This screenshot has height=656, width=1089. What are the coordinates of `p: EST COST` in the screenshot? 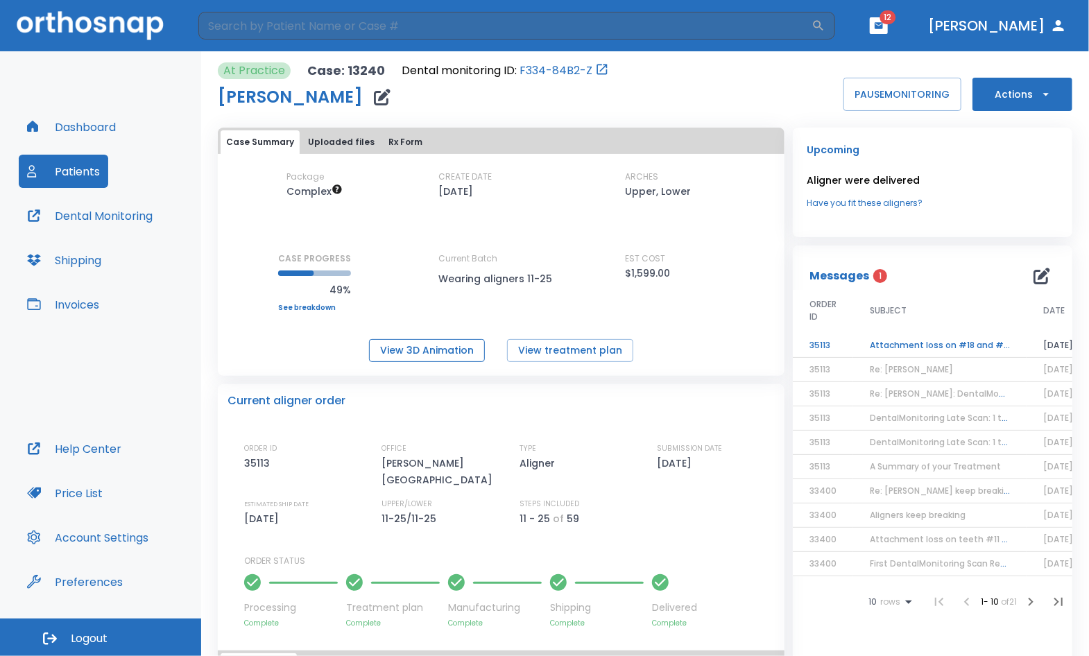 It's located at (645, 259).